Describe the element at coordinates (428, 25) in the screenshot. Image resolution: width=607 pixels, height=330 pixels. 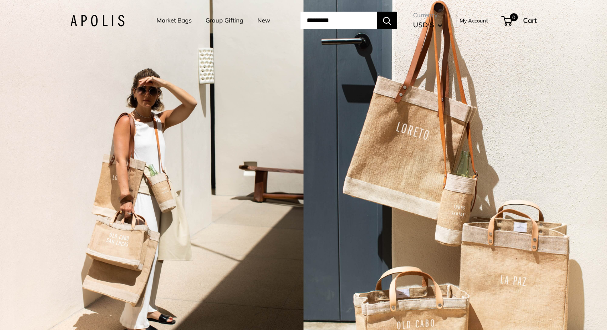
I see `button: USD $` at that location.